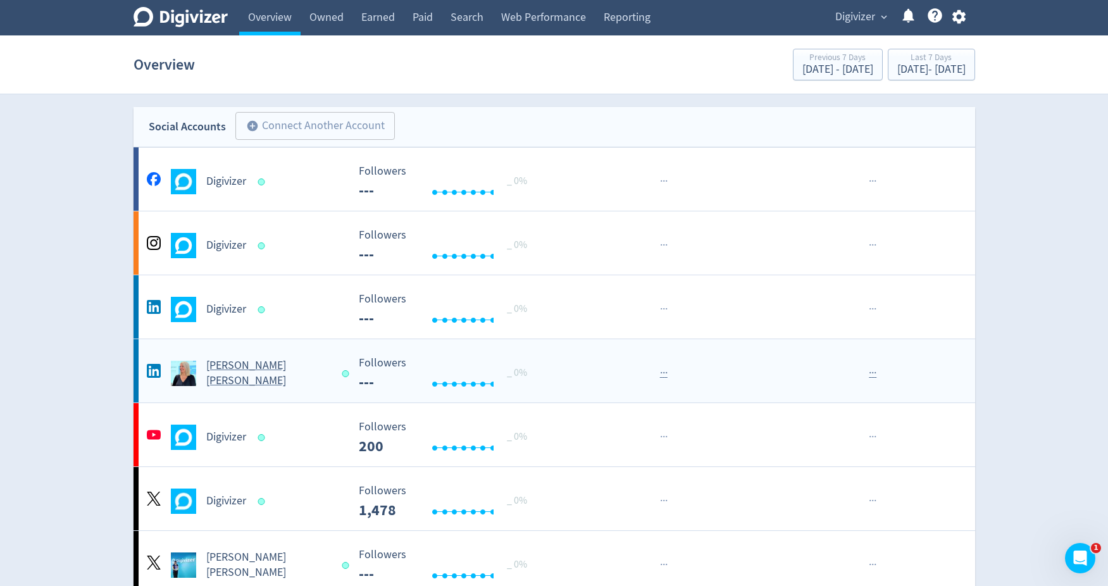 This screenshot has width=1108, height=586. Describe the element at coordinates (347, 373) in the screenshot. I see `span: Data last synced: 15 Oct 2025, 5:02am (AEDT)` at that location.